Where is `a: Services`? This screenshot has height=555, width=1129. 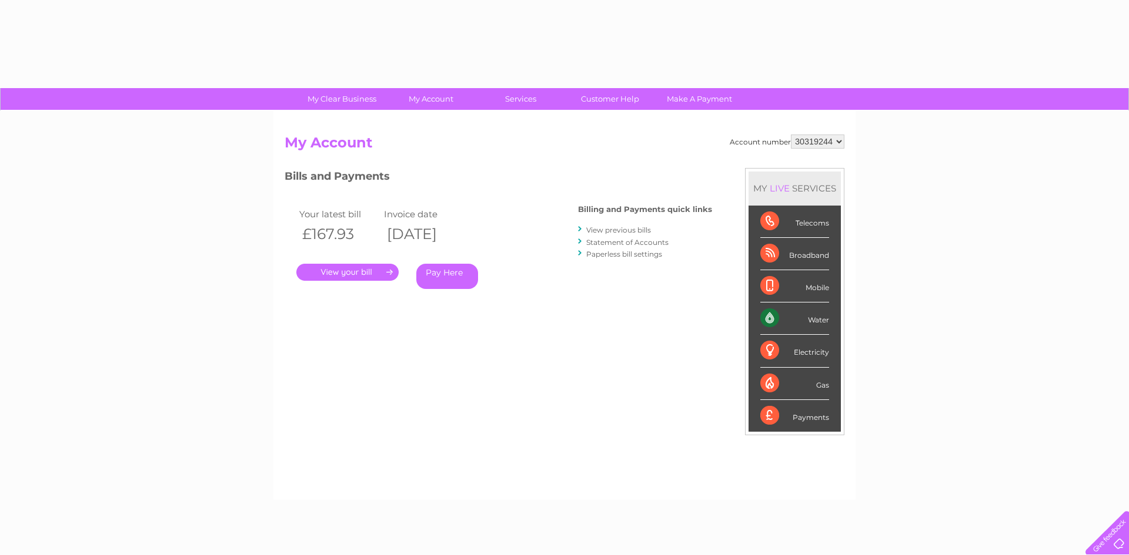 a: Services is located at coordinates (520, 99).